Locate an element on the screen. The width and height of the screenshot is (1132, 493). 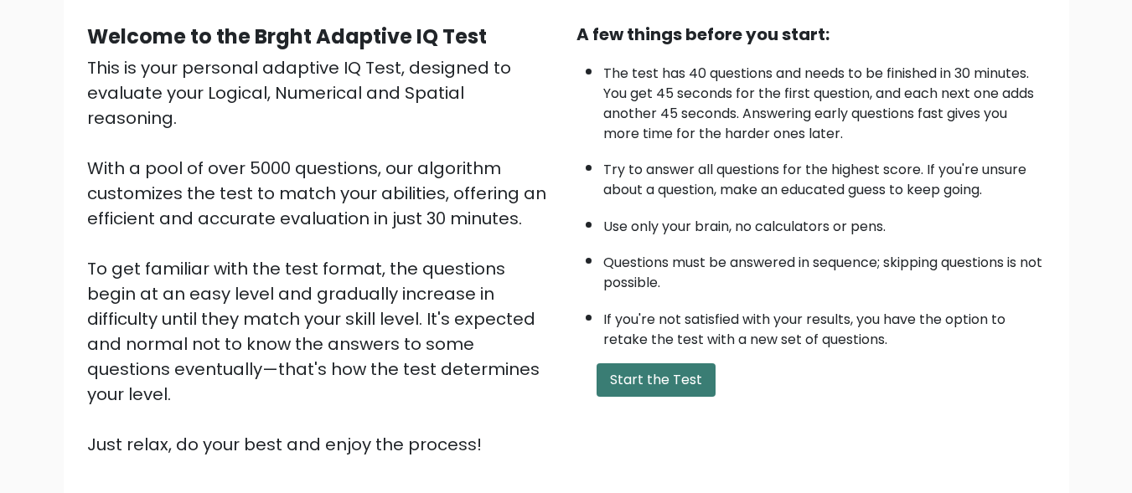
div: A few things before you start: is located at coordinates (811, 34).